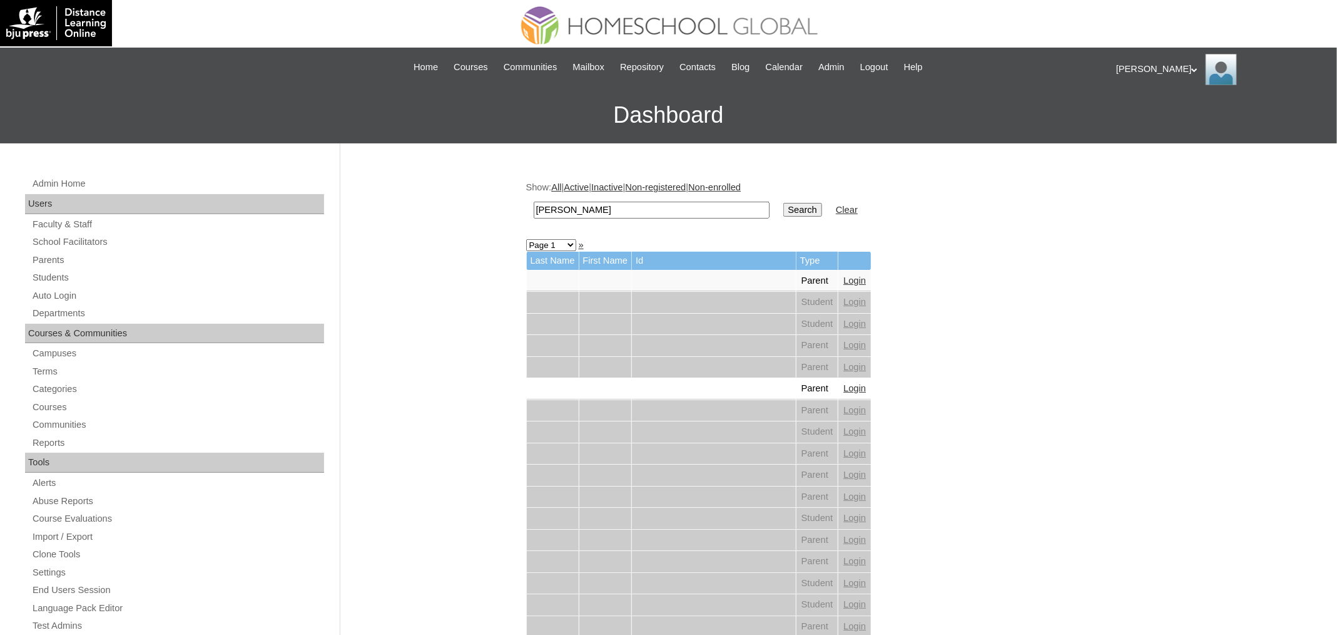 Image resolution: width=1337 pixels, height=635 pixels. I want to click on img: logo-white.png, so click(56, 23).